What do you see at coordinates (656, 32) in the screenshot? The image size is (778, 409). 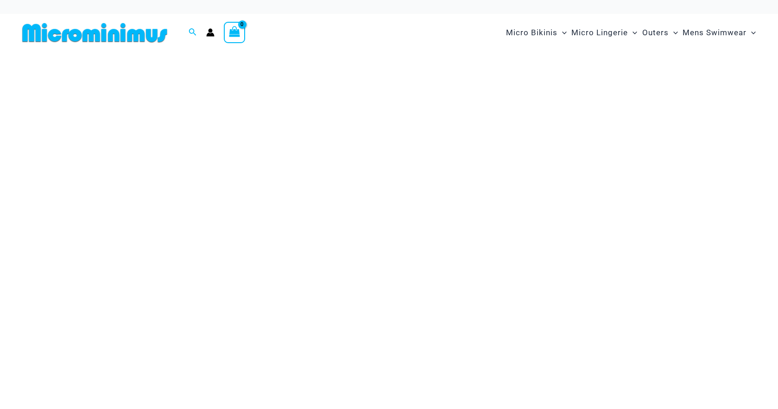 I see `span: Outers` at bounding box center [656, 32].